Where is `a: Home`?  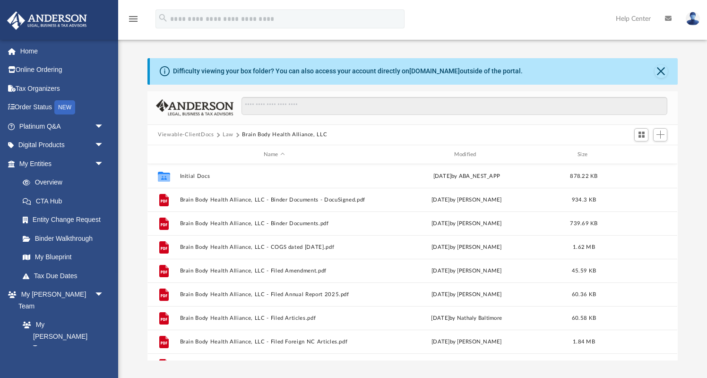 a: Home is located at coordinates (62, 51).